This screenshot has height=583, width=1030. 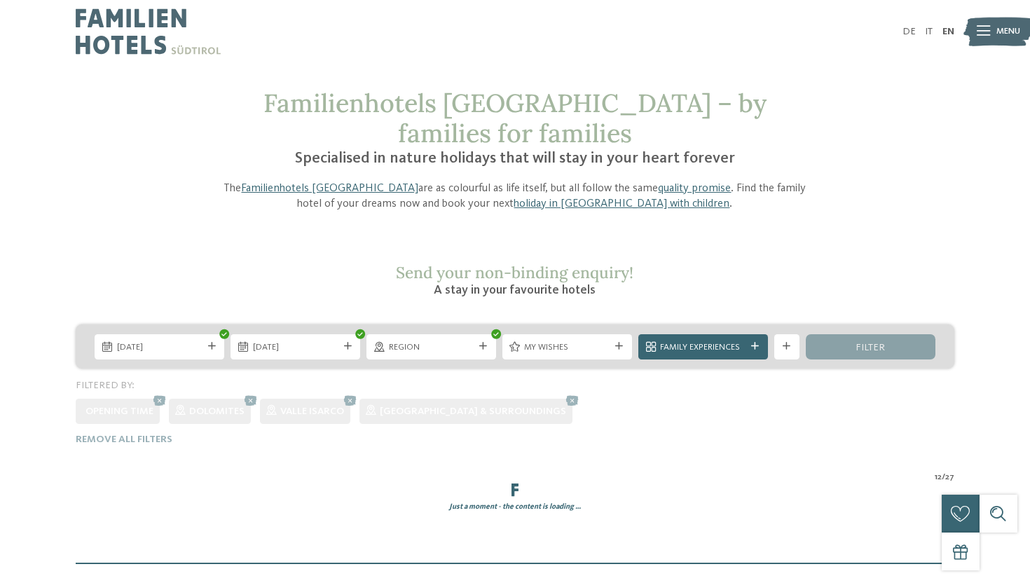 I want to click on span: 27, so click(x=949, y=477).